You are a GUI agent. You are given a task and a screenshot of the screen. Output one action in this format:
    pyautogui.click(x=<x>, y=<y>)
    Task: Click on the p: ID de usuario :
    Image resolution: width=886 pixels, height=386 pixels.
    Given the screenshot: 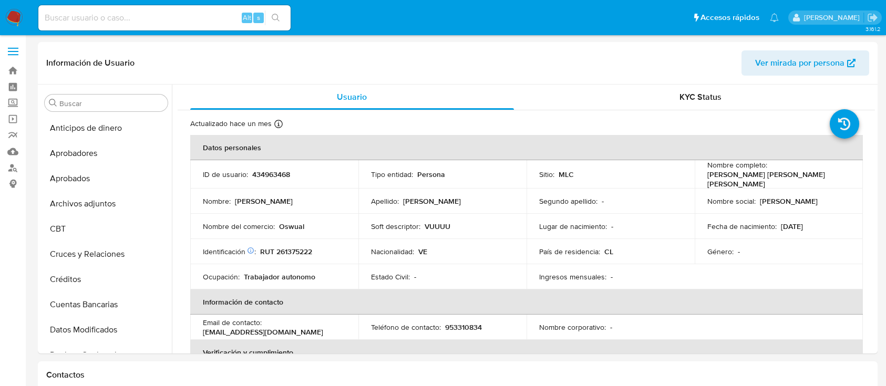 What is the action you would take?
    pyautogui.click(x=226, y=175)
    